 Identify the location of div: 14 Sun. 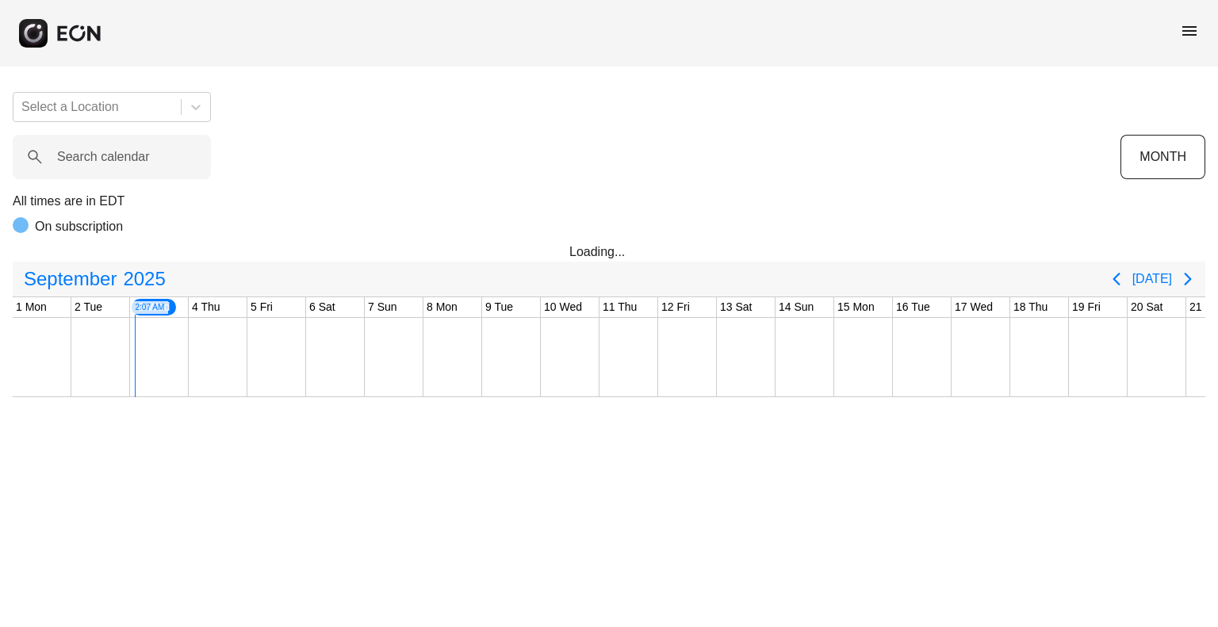
(796, 307).